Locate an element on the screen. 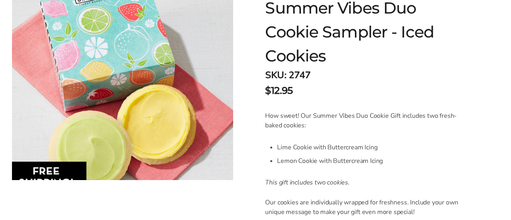  p: Our cookies are individually wrapped for freshness. Include your own unique message to make your ... is located at coordinates (368, 207).